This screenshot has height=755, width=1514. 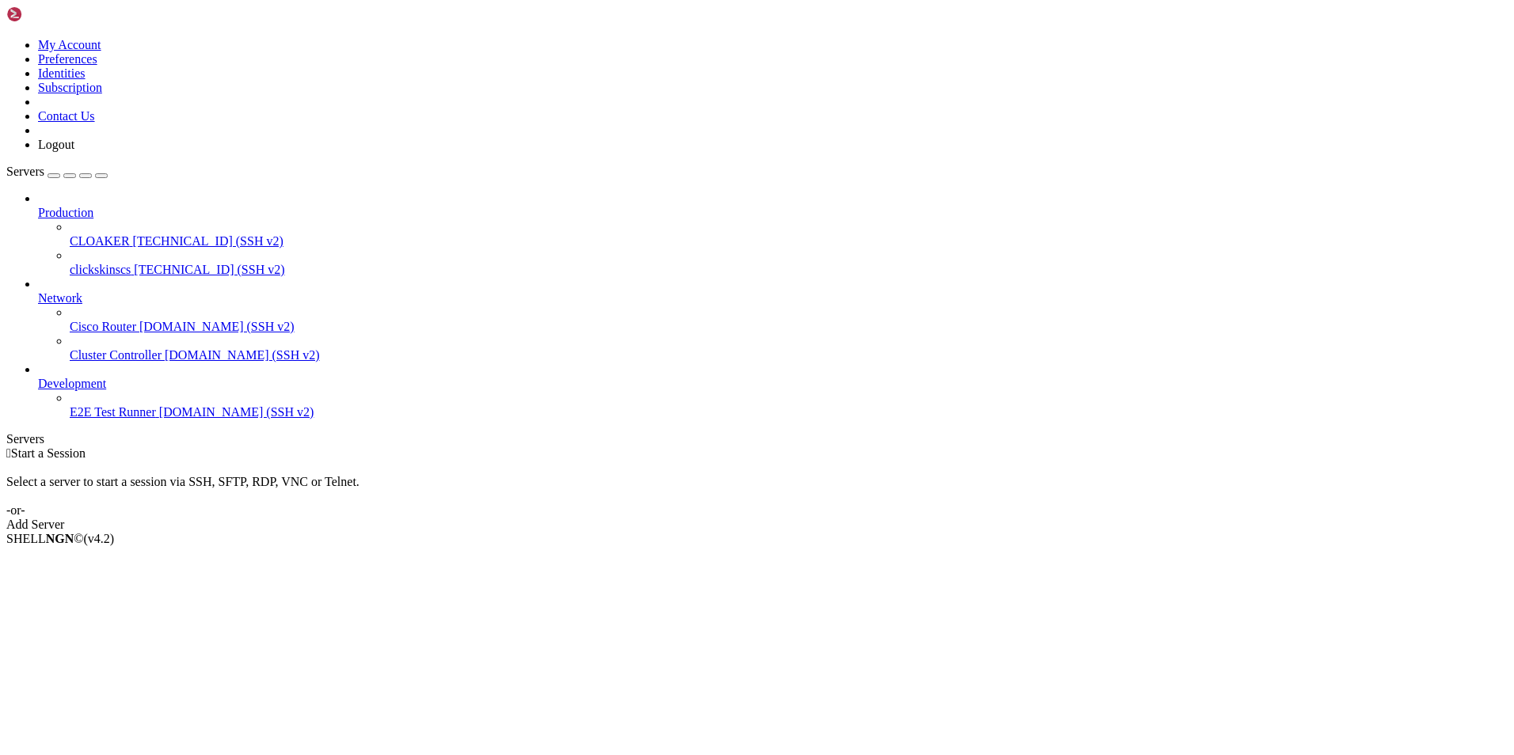 What do you see at coordinates (60, 538) in the screenshot?
I see `b: NGN` at bounding box center [60, 538].